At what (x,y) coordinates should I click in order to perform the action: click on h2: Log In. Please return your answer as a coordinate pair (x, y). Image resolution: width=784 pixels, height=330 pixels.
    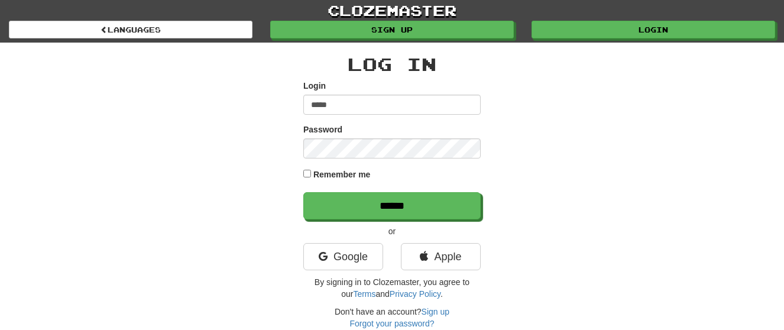
    Looking at the image, I should click on (392, 64).